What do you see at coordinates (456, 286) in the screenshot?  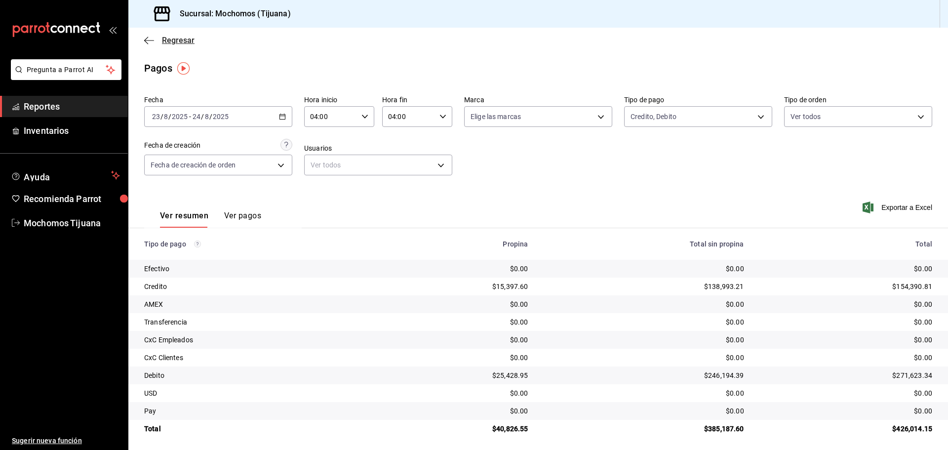 I see `div: $15,397.60` at bounding box center [456, 286].